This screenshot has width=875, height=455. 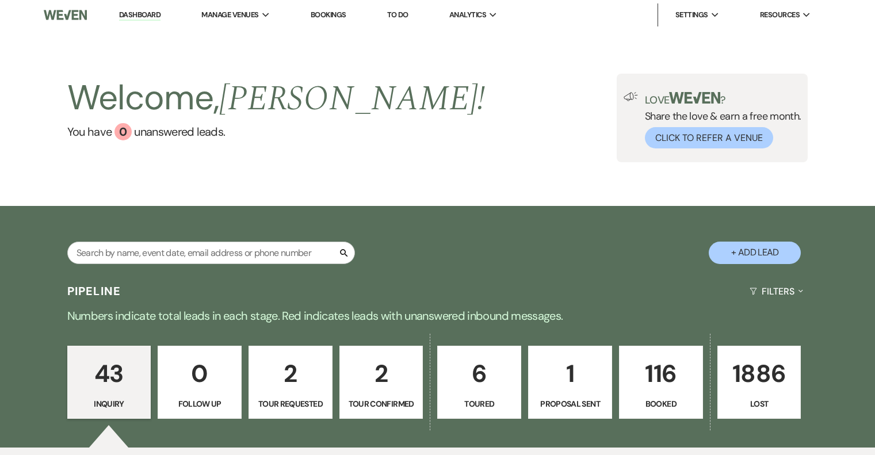 I want to click on img: loud-speaker-illustration.svg, so click(x=630, y=97).